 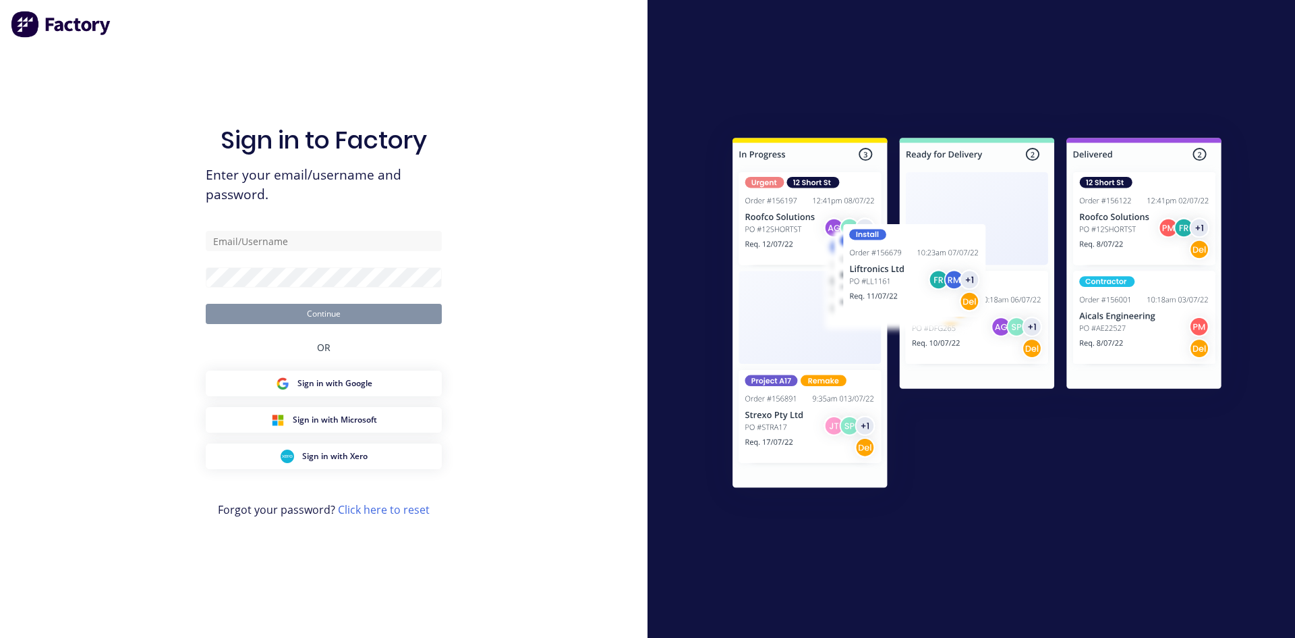 What do you see at coordinates (61, 24) in the screenshot?
I see `img: Factory` at bounding box center [61, 24].